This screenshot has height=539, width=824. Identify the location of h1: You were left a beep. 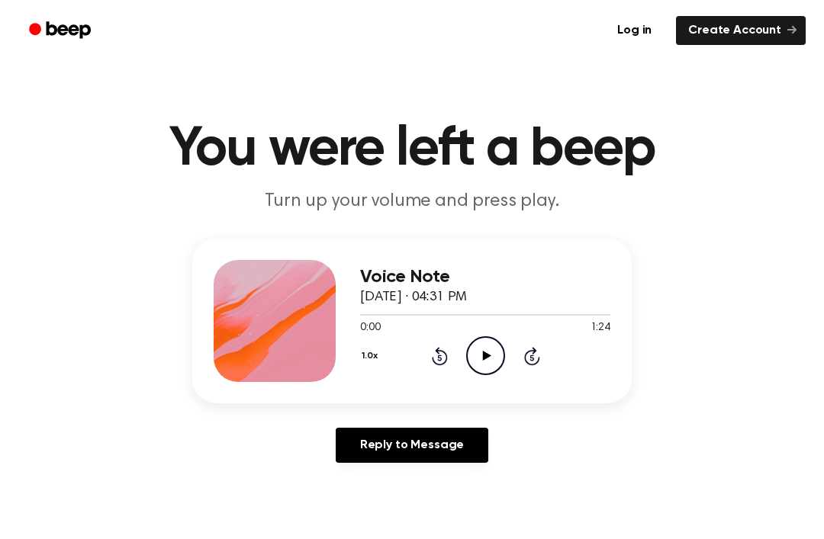
(412, 150).